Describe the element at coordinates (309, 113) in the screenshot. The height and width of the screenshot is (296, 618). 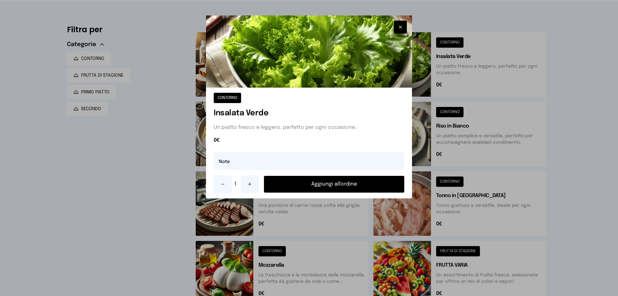
I see `h1: Insalata Verde` at that location.